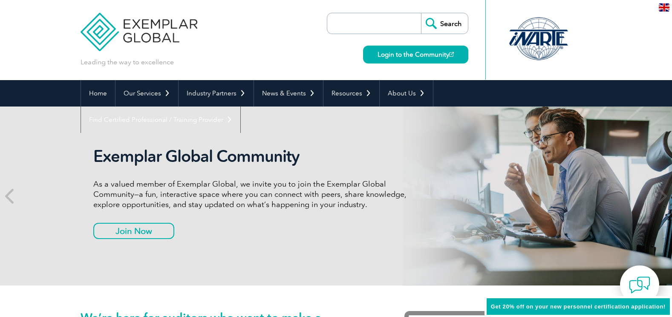 This screenshot has width=672, height=317. I want to click on h2: Exemplar Global Community, so click(253, 156).